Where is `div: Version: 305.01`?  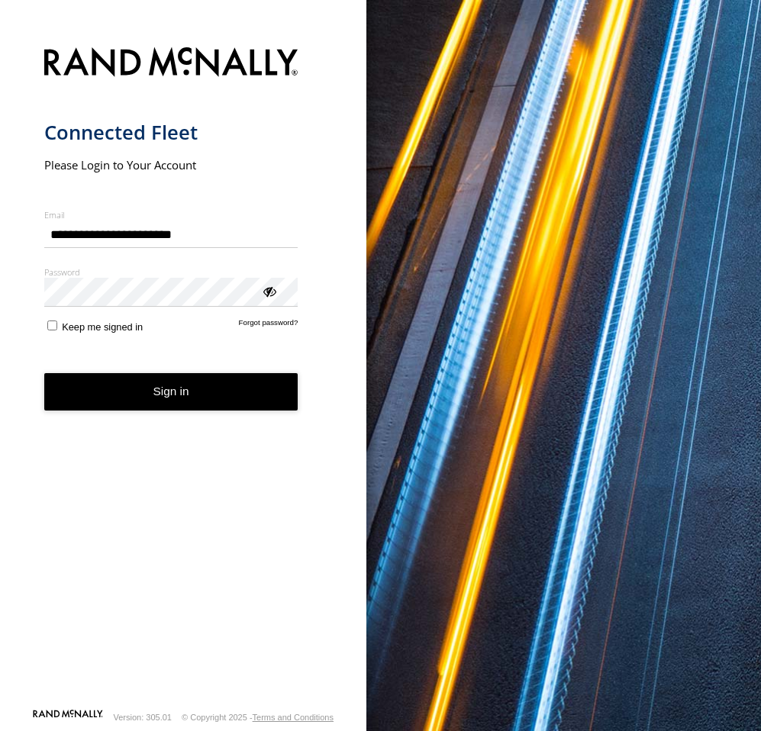 div: Version: 305.01 is located at coordinates (143, 717).